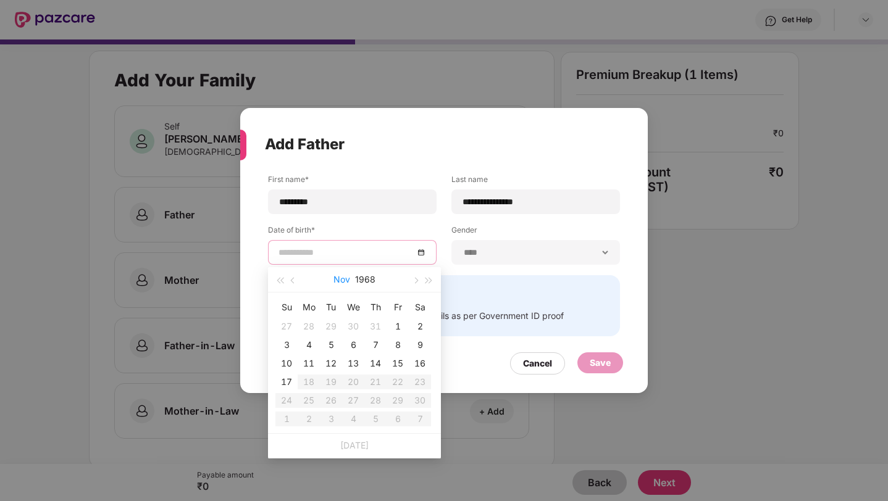  What do you see at coordinates (286, 307) in the screenshot?
I see `th: Su` at bounding box center [286, 307].